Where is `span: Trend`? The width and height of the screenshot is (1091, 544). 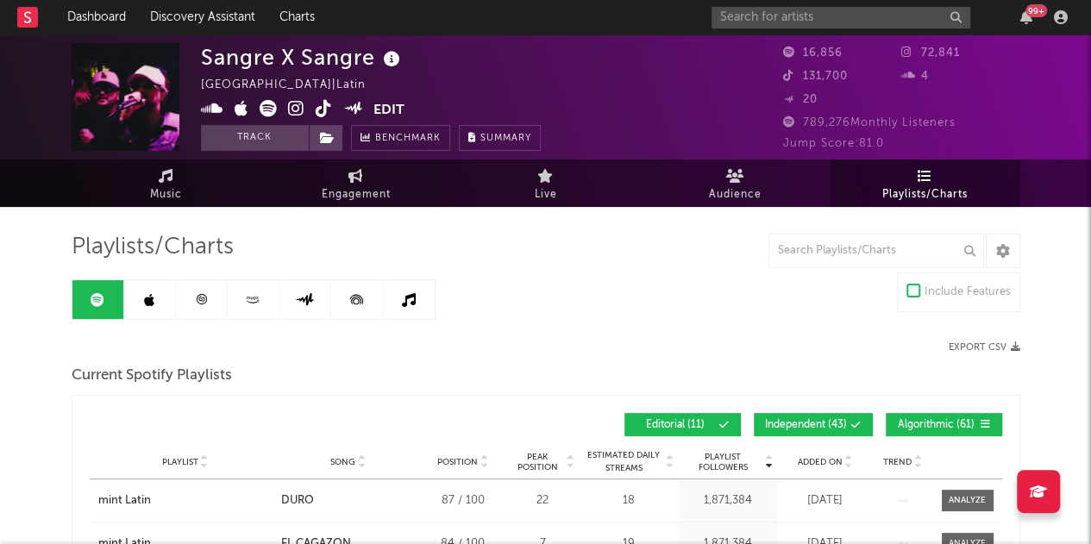 span: Trend is located at coordinates (897, 462).